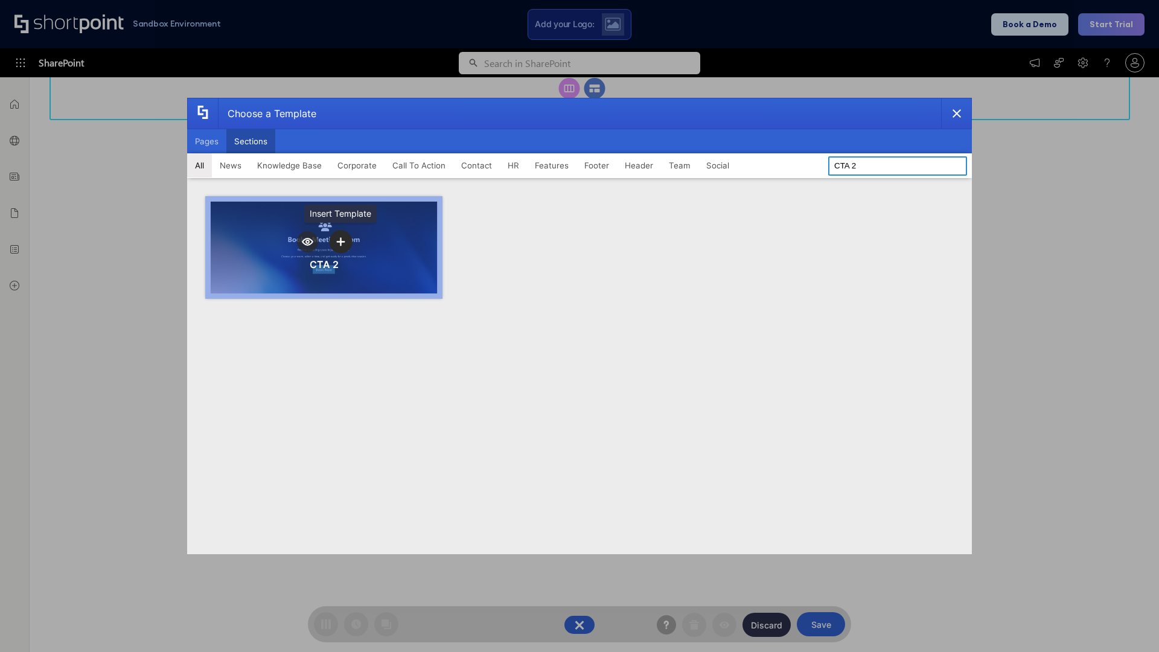 The width and height of the screenshot is (1159, 652). I want to click on button: News, so click(231, 165).